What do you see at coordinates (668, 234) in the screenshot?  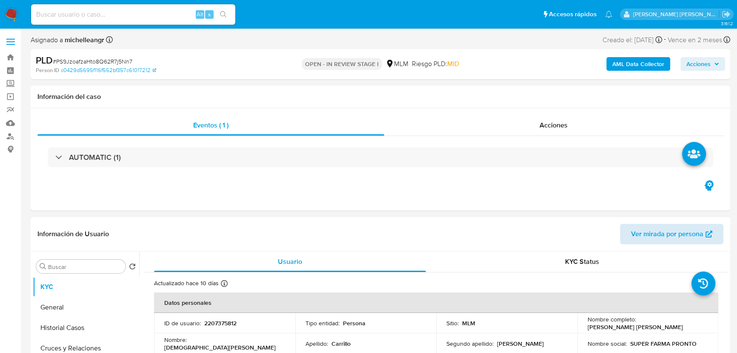 I see `span: Ver mirada por persona` at bounding box center [668, 234].